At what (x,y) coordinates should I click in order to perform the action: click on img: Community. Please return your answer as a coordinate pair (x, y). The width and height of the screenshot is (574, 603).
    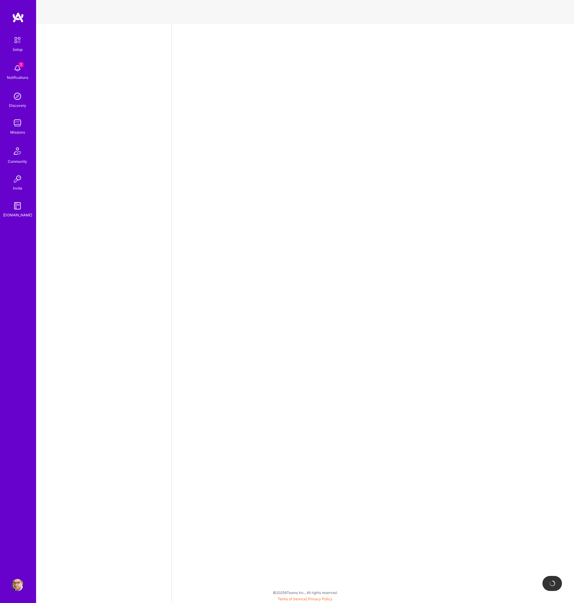
    Looking at the image, I should click on (17, 151).